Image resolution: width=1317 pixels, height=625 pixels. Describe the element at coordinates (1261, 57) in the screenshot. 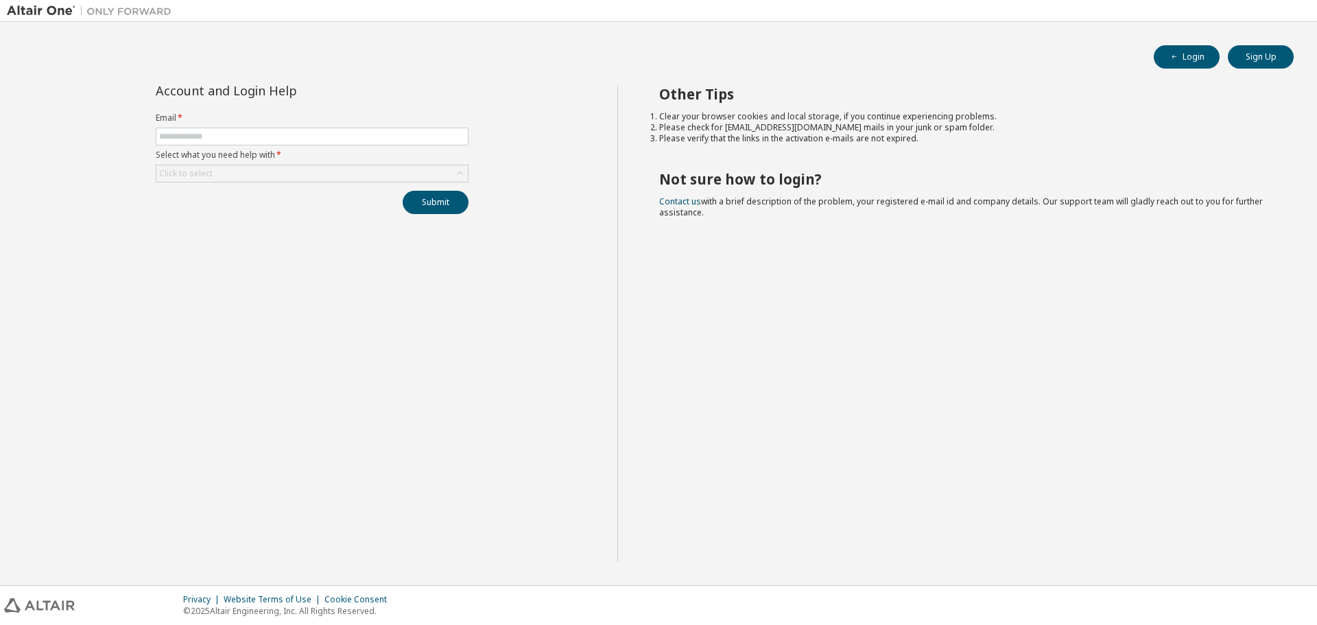

I see `button: Sign Up` at that location.